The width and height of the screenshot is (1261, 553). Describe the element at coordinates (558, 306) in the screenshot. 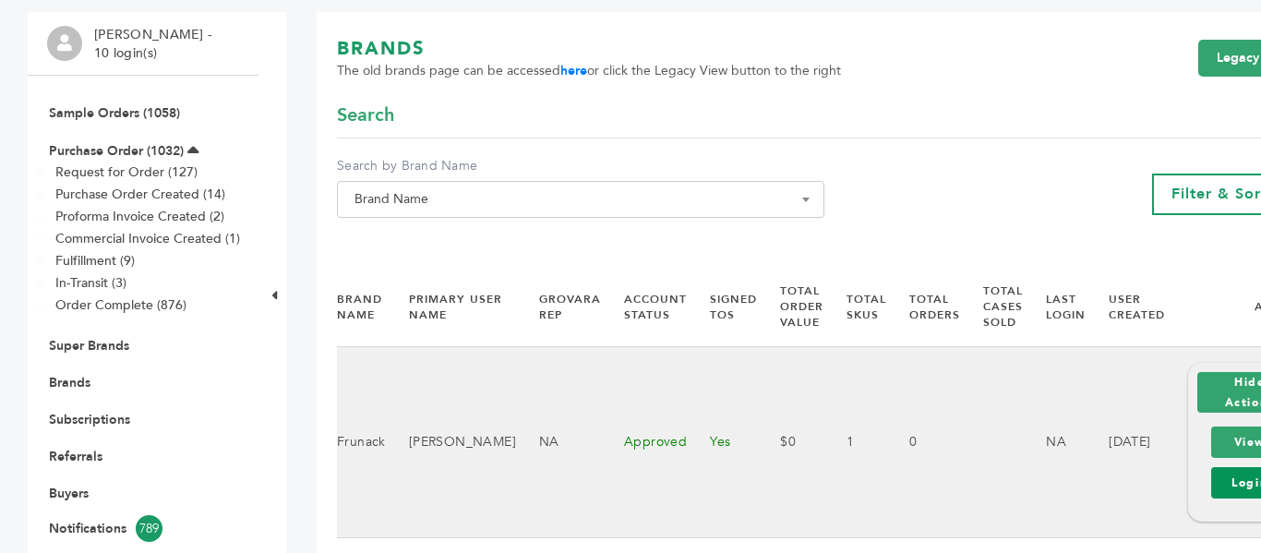

I see `th: Grovara Rep` at that location.